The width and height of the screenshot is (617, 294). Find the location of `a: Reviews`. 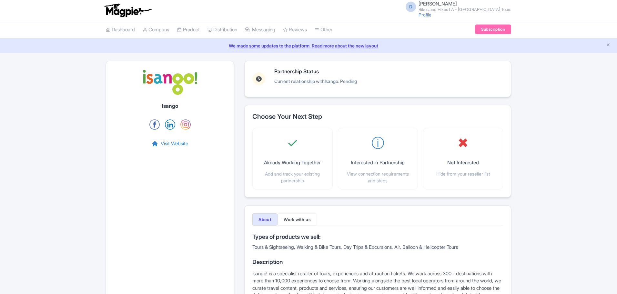

a: Reviews is located at coordinates (295, 30).